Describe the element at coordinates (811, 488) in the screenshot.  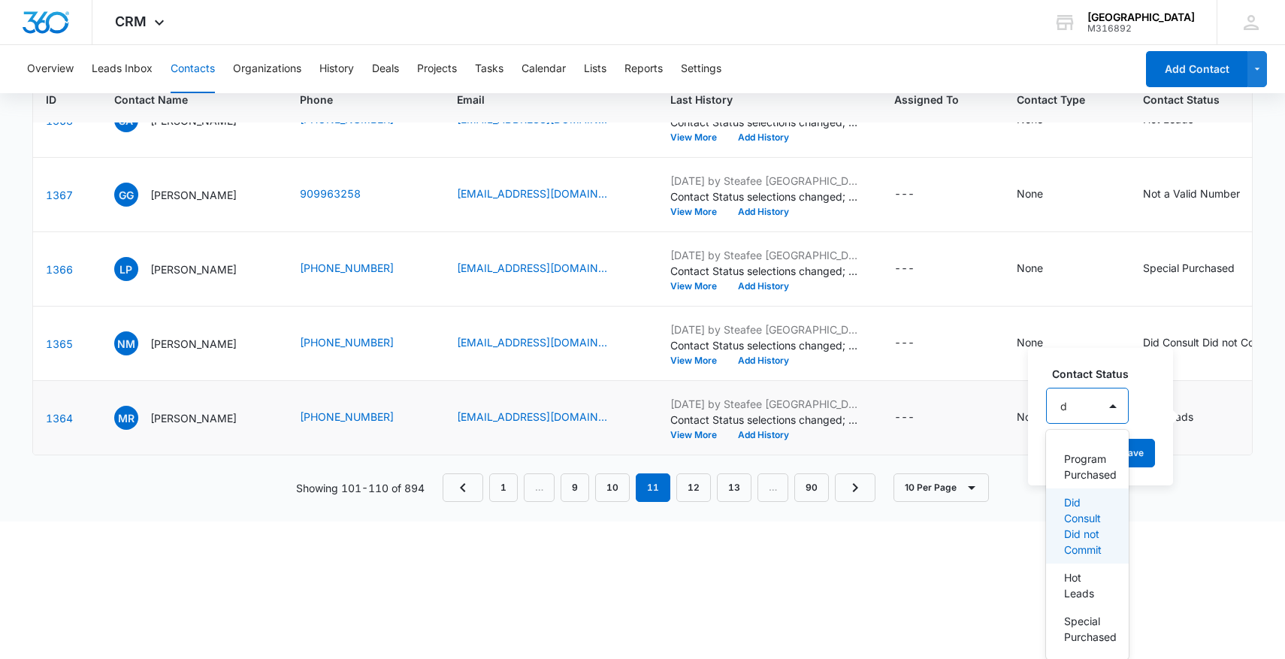
I see `a: Page 90` at that location.